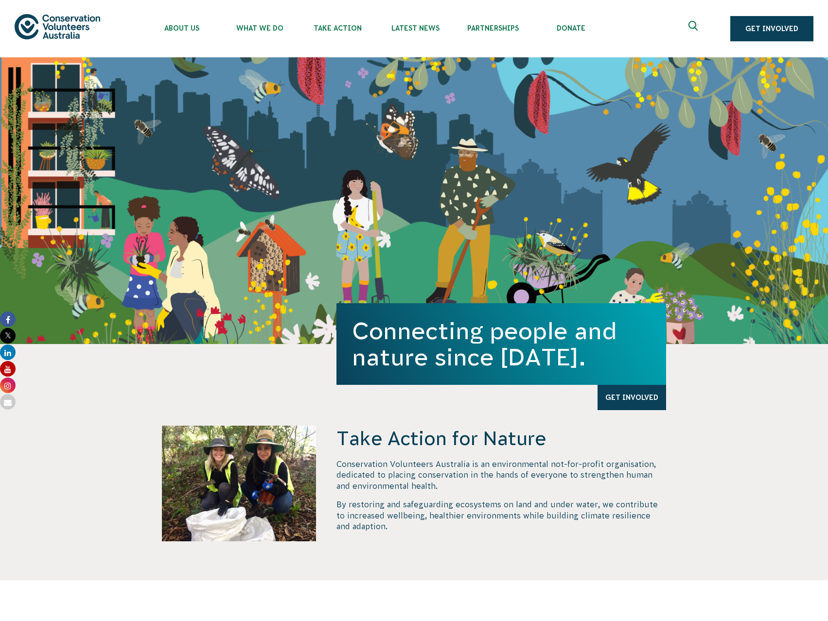 Image resolution: width=828 pixels, height=621 pixels. I want to click on p: Conservation Volunteers Australia is an environmental not-for-profit organisation, dedicated to p..., so click(501, 475).